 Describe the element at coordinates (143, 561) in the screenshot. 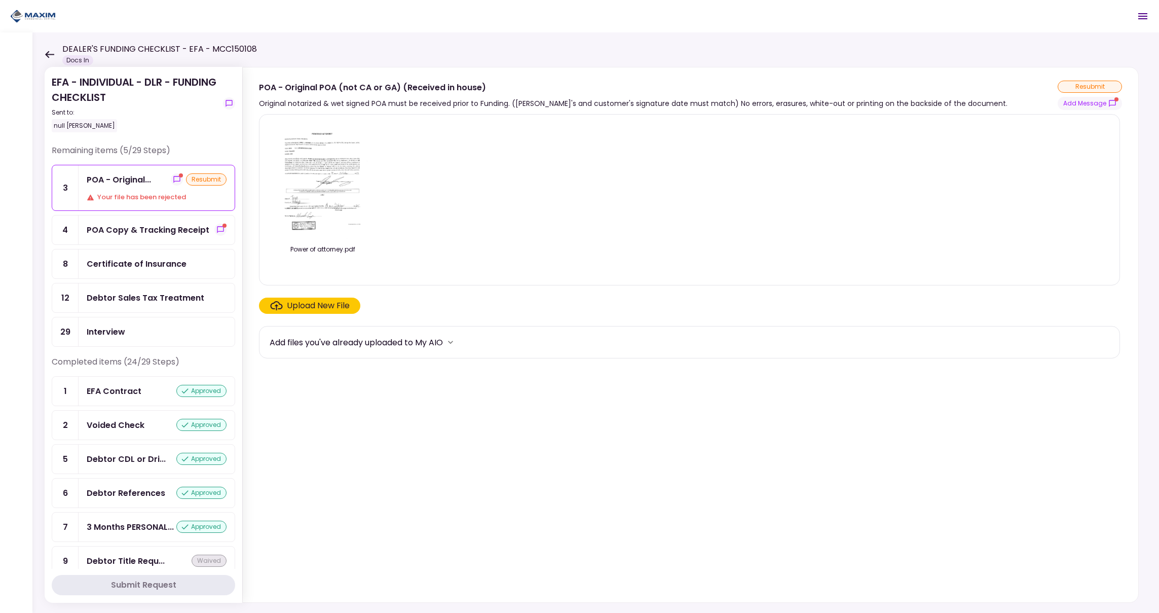

I see `a: 9Debtor Title Requirements - Other Requirementswaived` at that location.